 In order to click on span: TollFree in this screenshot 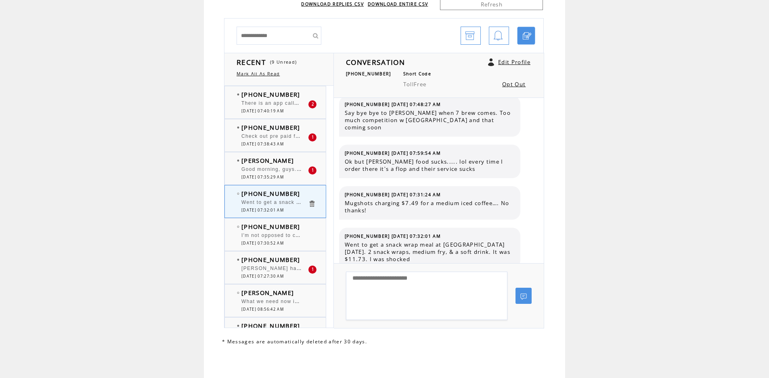, I will do `click(415, 84)`.